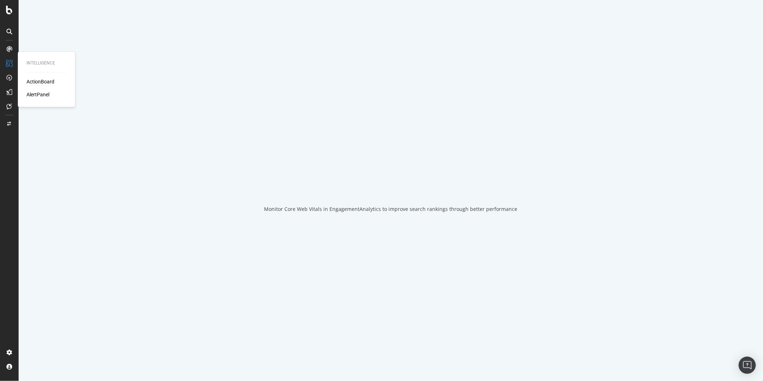 This screenshot has width=763, height=381. Describe the element at coordinates (38, 95) in the screenshot. I see `a: AlertPanel` at that location.